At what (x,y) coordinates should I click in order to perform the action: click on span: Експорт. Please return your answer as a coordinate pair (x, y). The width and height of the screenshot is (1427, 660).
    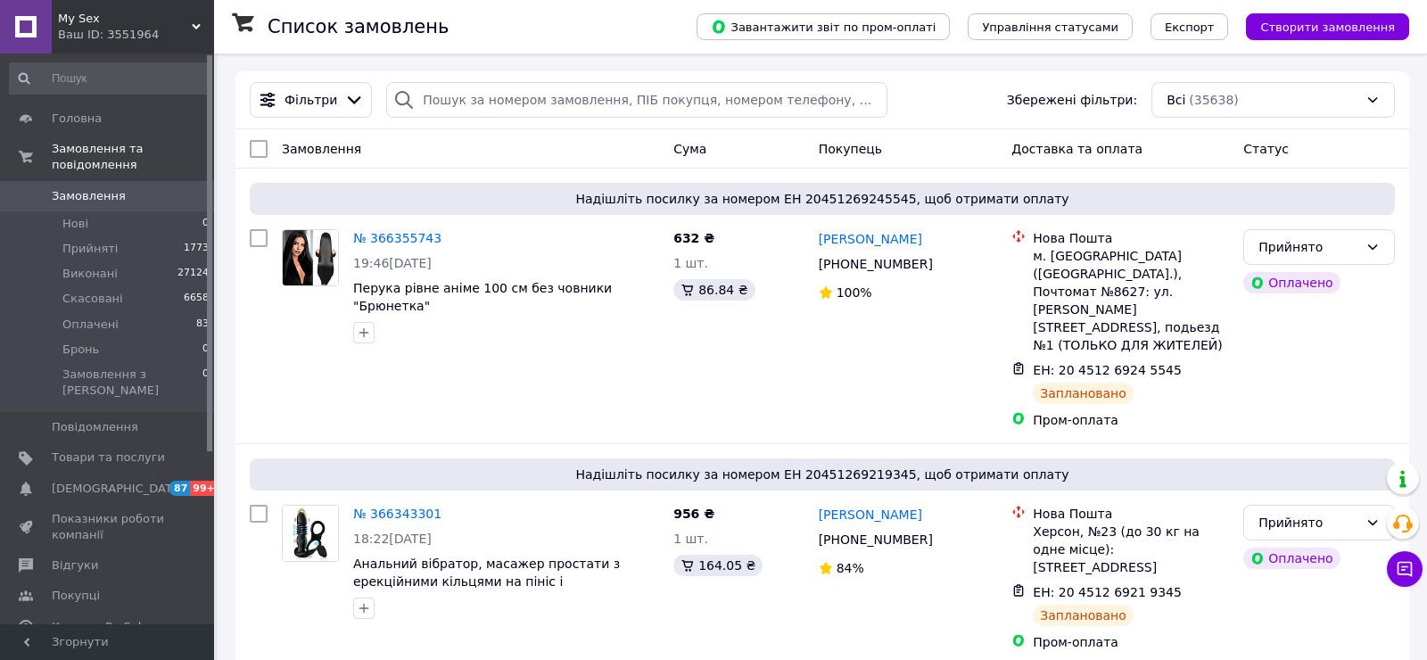
    Looking at the image, I should click on (1190, 27).